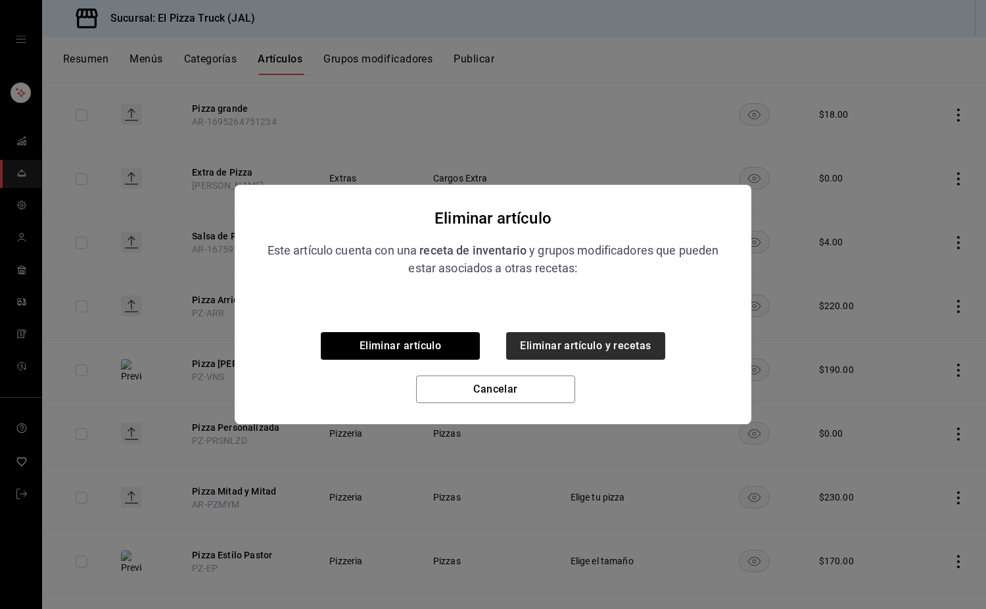 The height and width of the screenshot is (609, 986). What do you see at coordinates (400, 346) in the screenshot?
I see `button: Eliminar artículo` at bounding box center [400, 346].